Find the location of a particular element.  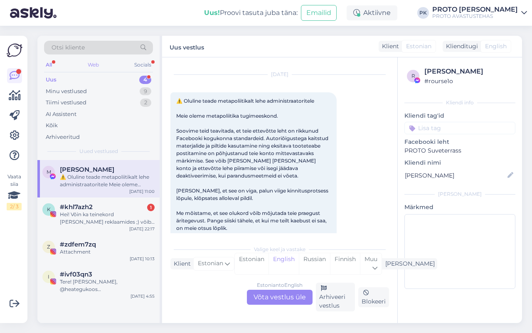

p: Facebooki leht is located at coordinates (460, 142).